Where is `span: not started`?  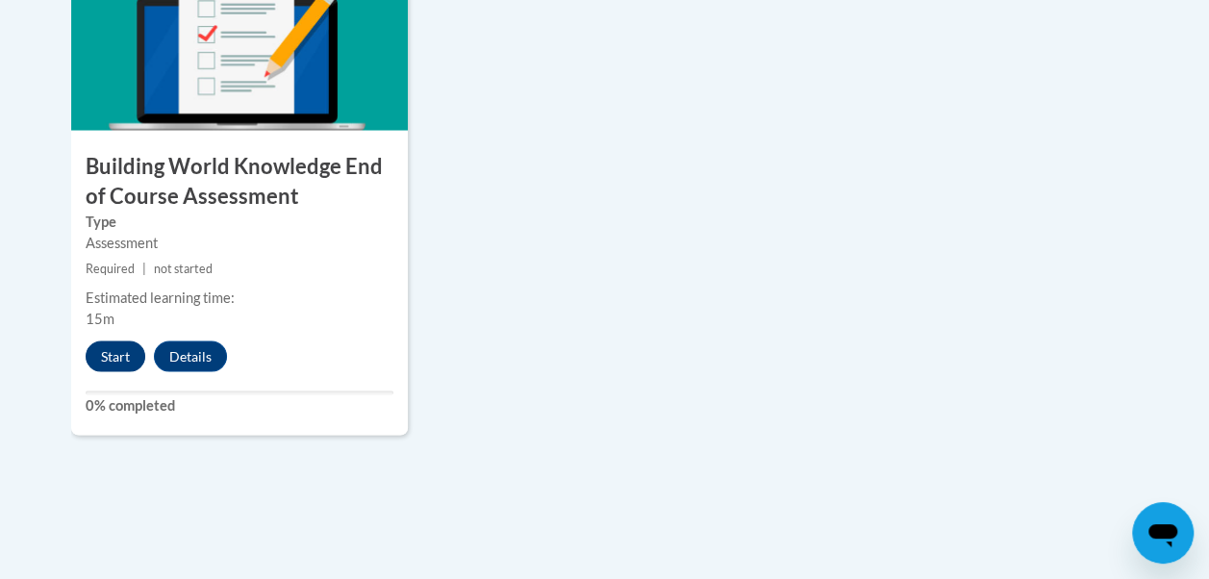 span: not started is located at coordinates (183, 268).